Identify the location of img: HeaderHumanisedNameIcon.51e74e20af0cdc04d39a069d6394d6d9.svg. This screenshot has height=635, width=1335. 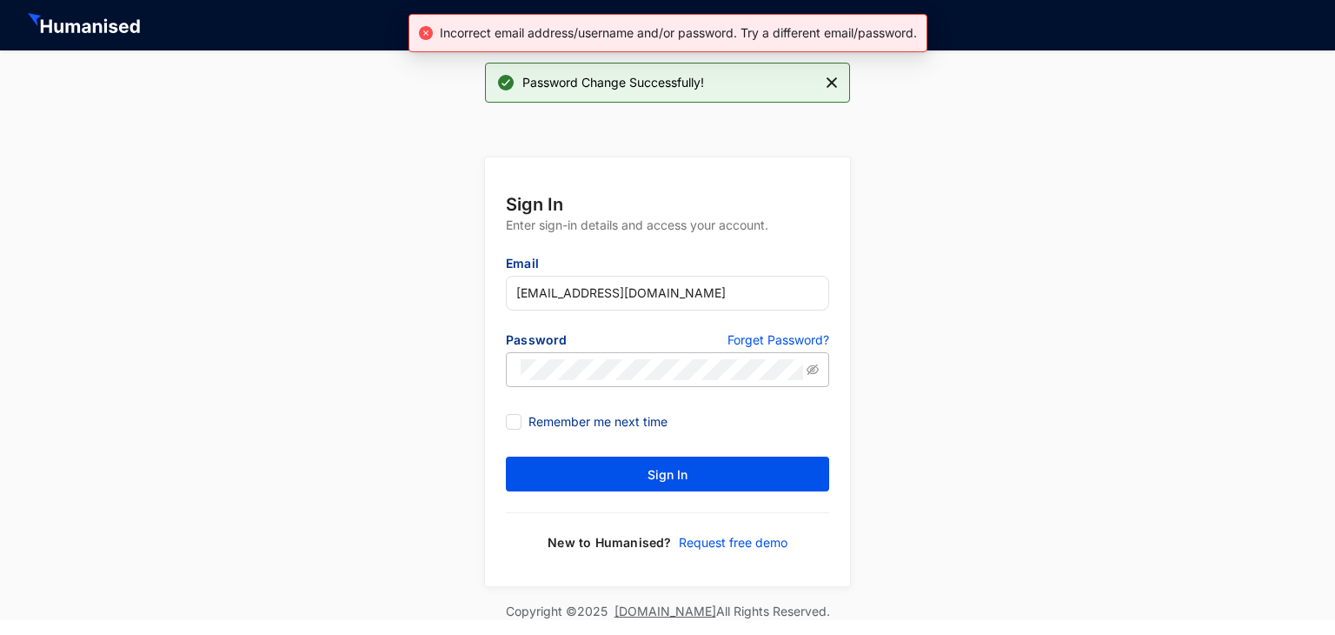
(85, 25).